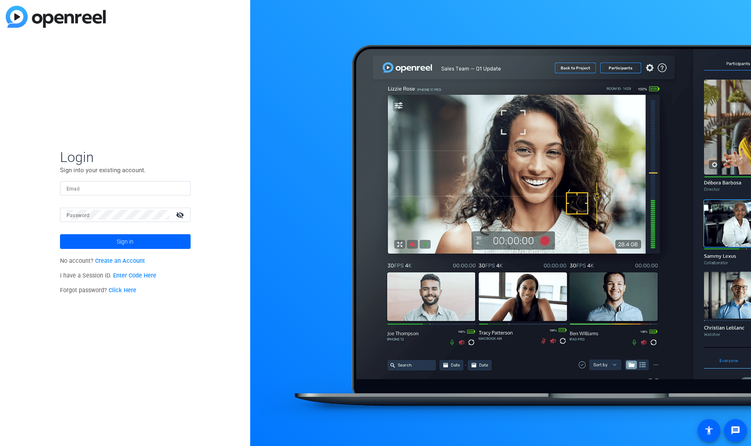  I want to click on a: Enter Code Here, so click(135, 276).